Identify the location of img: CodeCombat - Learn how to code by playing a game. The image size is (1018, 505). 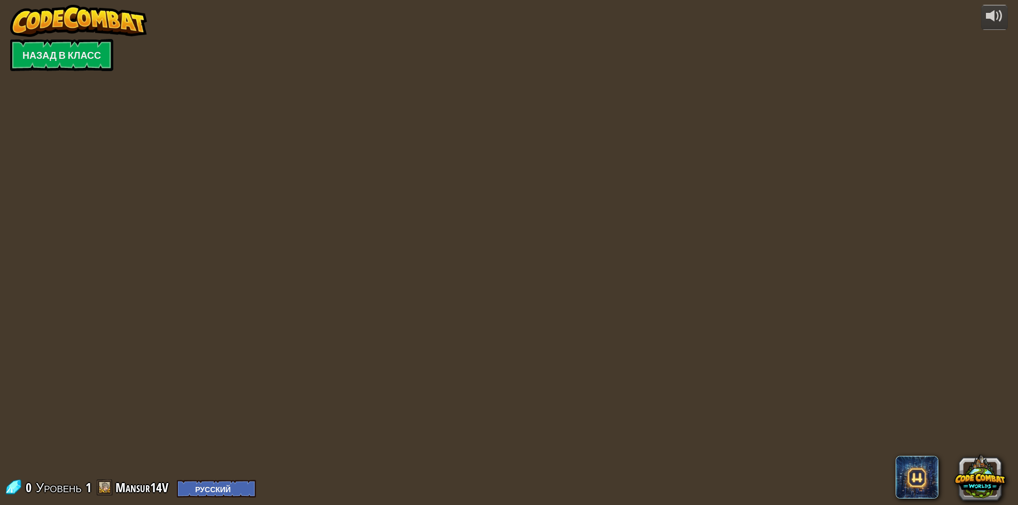
(79, 21).